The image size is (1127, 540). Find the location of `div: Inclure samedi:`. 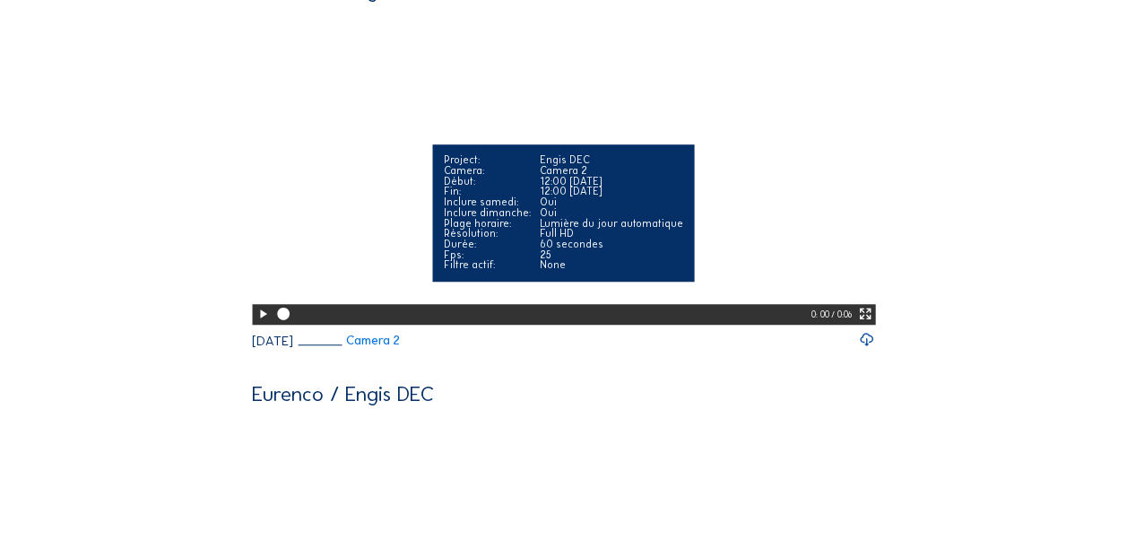

div: Inclure samedi: is located at coordinates (487, 203).